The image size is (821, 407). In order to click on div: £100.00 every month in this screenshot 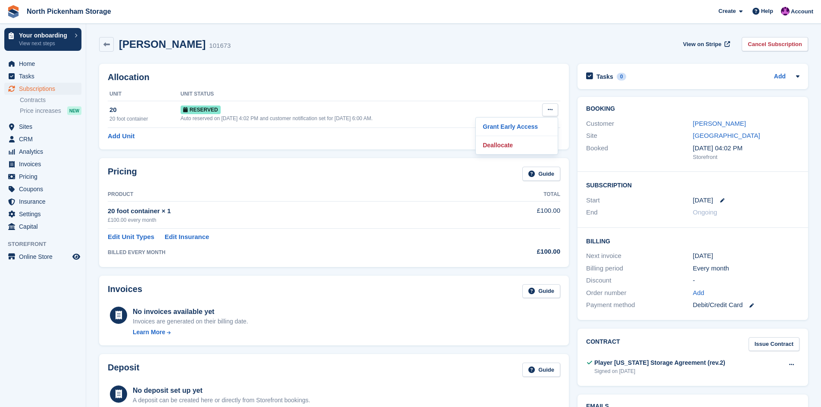, I will do `click(291, 220)`.